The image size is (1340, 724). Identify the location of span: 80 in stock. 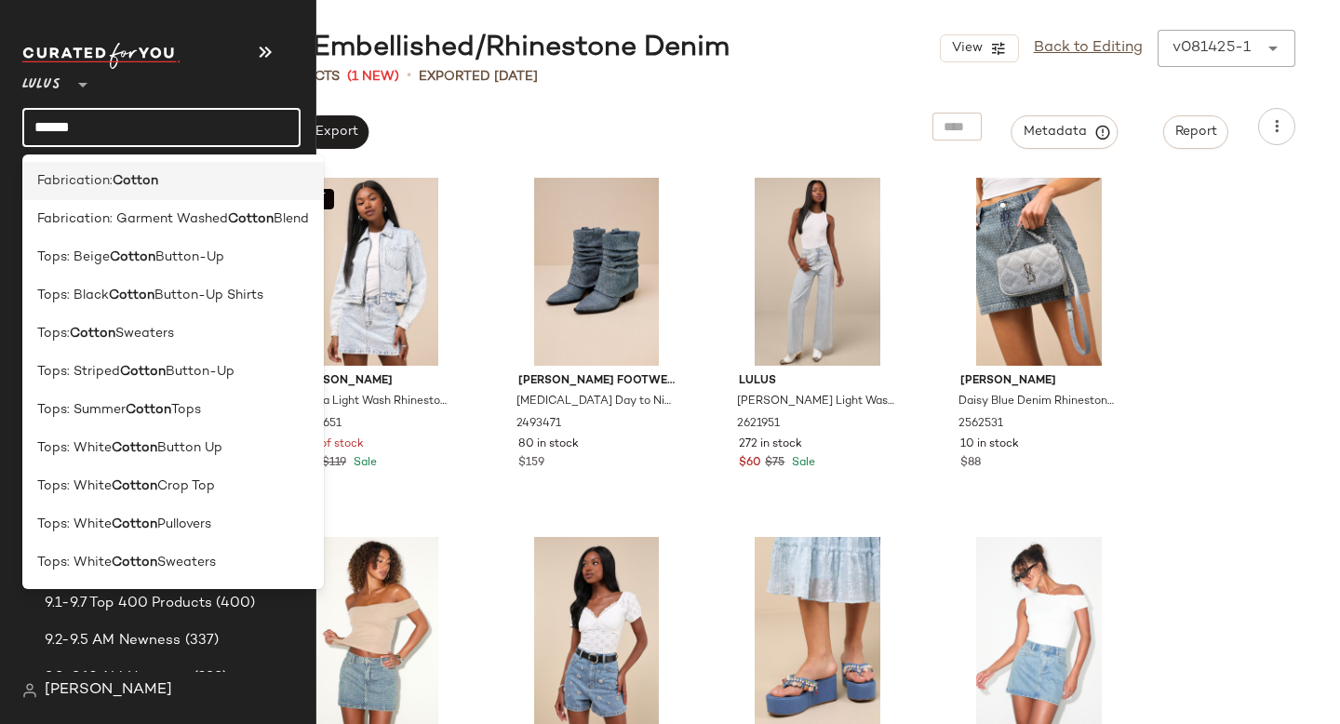
(548, 445).